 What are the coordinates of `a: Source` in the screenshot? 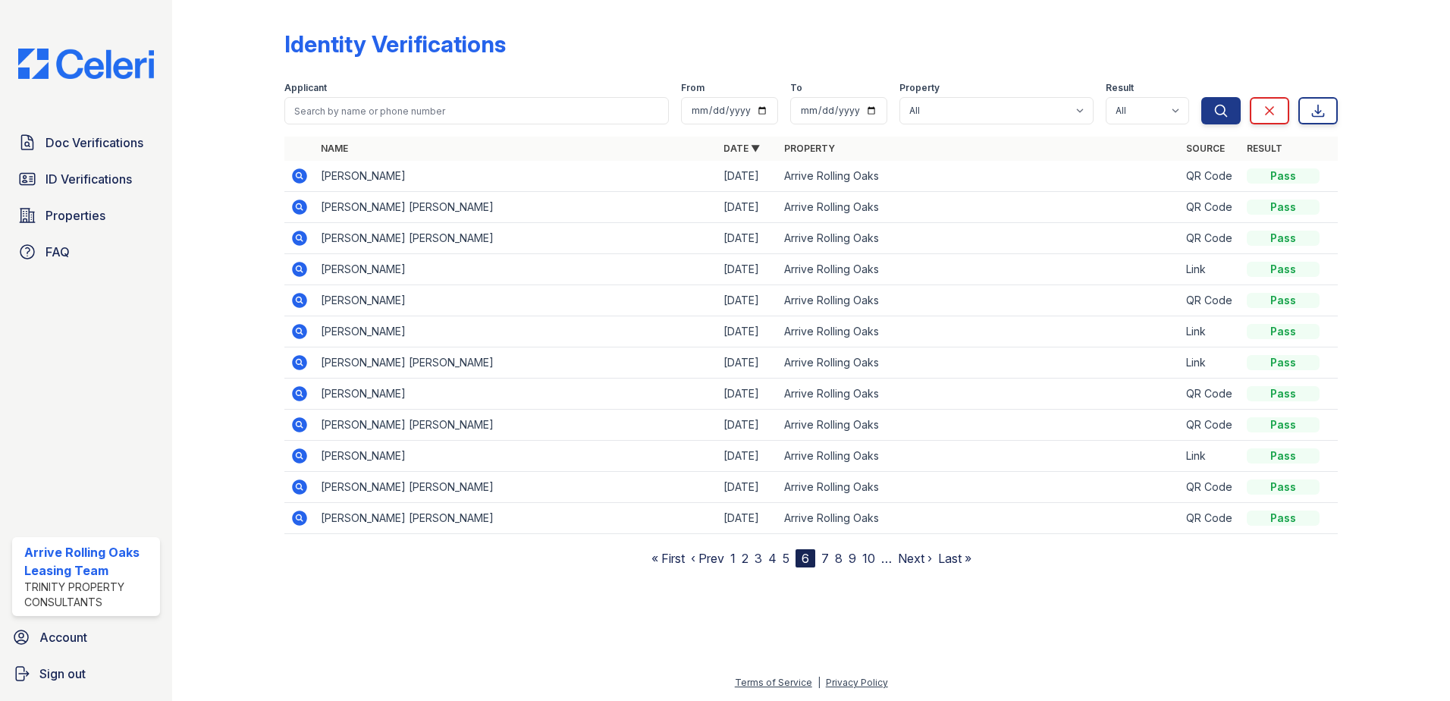 It's located at (1205, 148).